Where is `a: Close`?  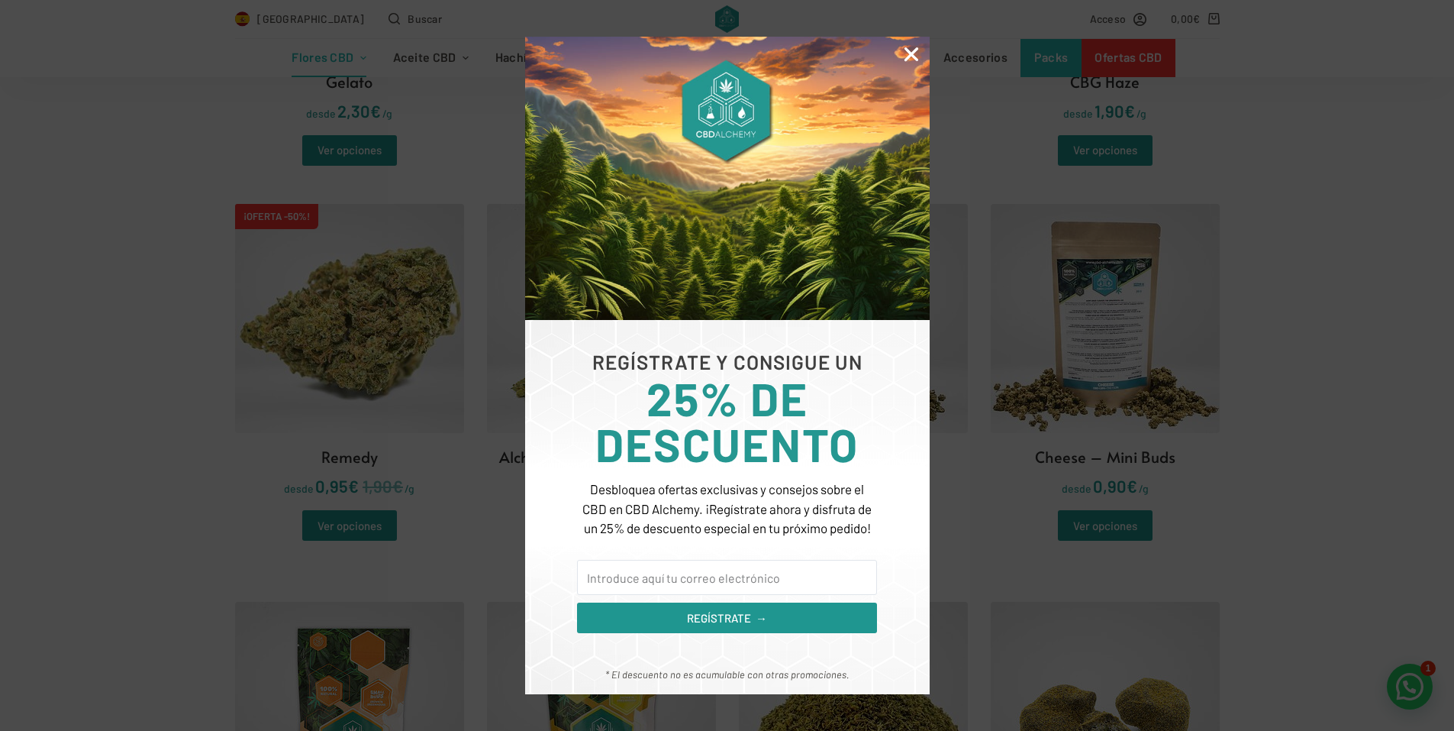
a: Close is located at coordinates (912, 54).